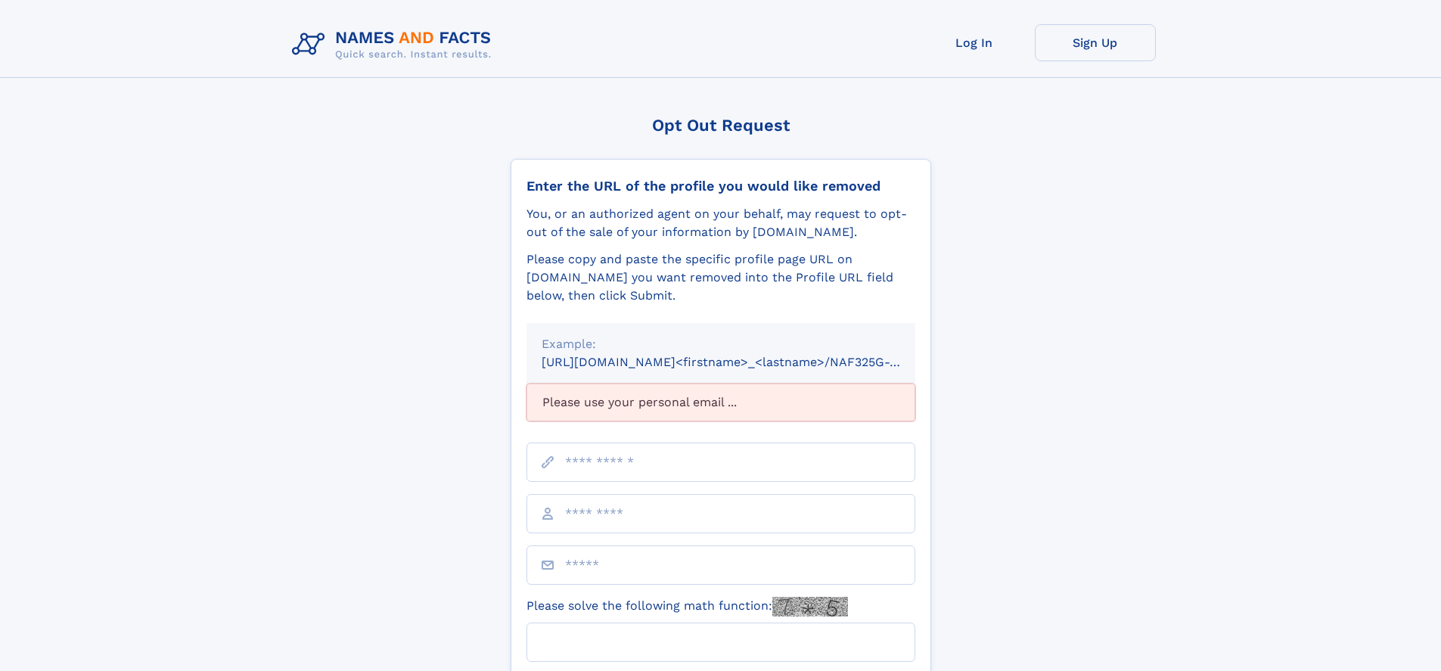 The width and height of the screenshot is (1441, 671). What do you see at coordinates (721, 344) in the screenshot?
I see `div: Example:` at bounding box center [721, 344].